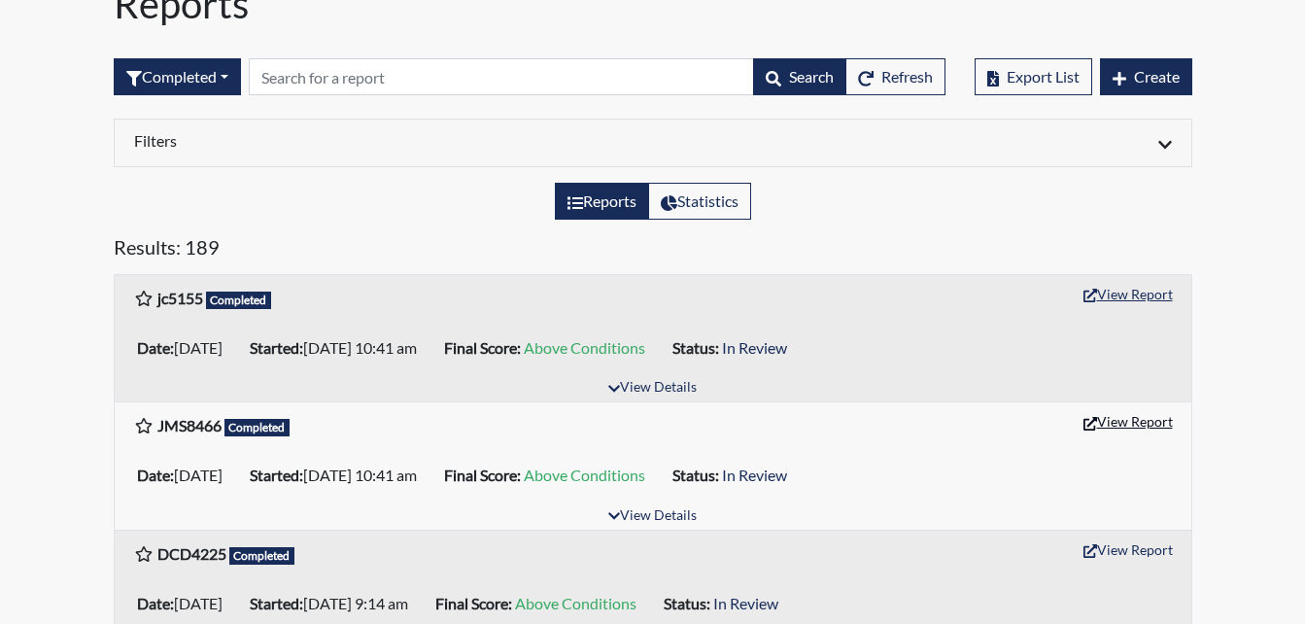  Describe the element at coordinates (895, 77) in the screenshot. I see `button: Refresh` at that location.